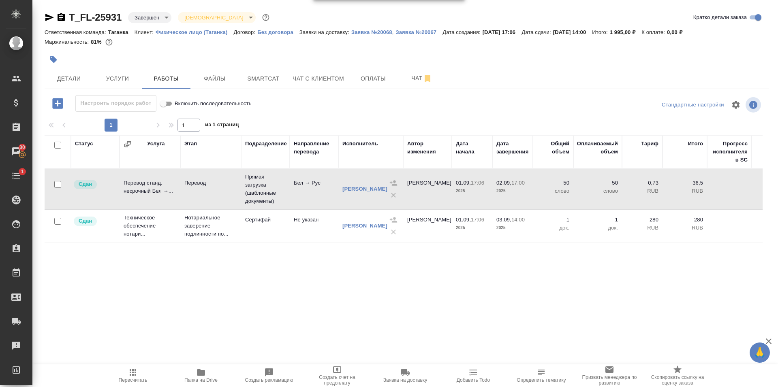 Image resolution: width=778 pixels, height=387 pixels. What do you see at coordinates (194, 32) in the screenshot?
I see `a: Физическое лицо (Таганка)` at bounding box center [194, 32].